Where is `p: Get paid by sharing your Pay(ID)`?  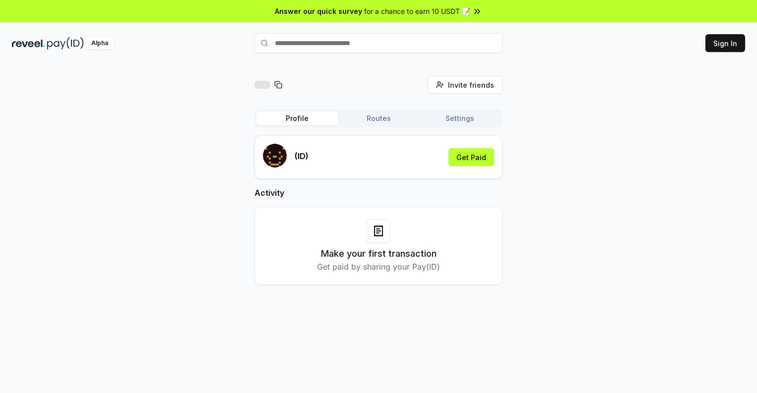 p: Get paid by sharing your Pay(ID) is located at coordinates (378, 267).